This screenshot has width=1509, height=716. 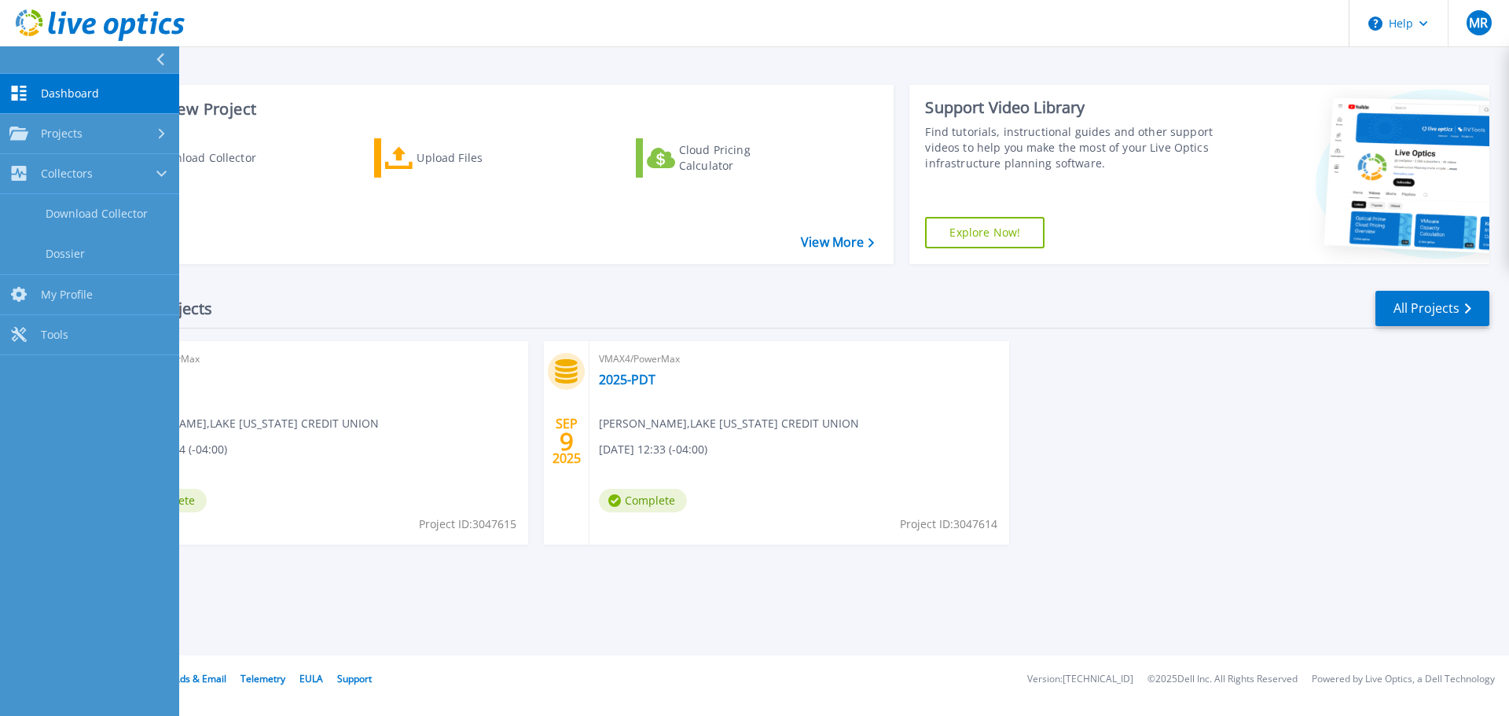 What do you see at coordinates (948, 524) in the screenshot?
I see `span: Project ID: 3047614` at bounding box center [948, 524].